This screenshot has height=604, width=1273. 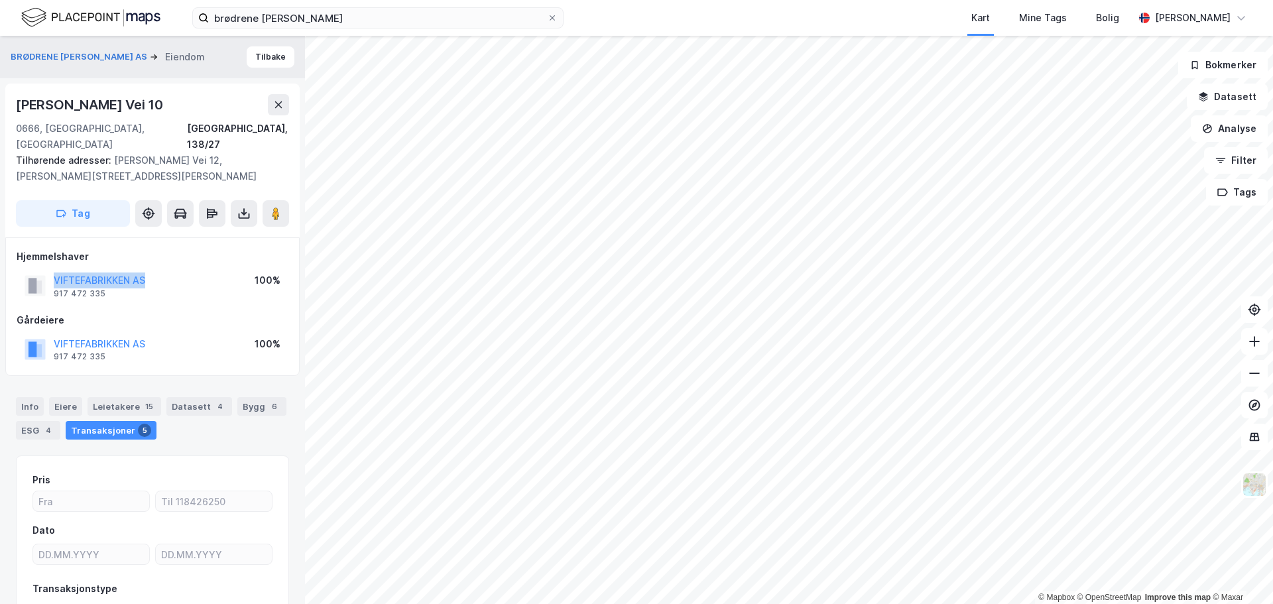 I want to click on div: 6, so click(x=274, y=406).